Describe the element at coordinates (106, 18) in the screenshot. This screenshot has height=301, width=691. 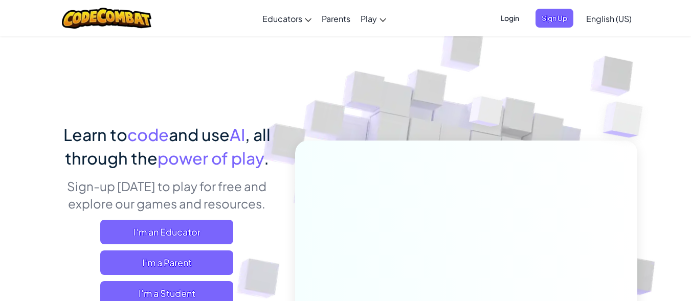
I see `img: CodeCombat logo` at that location.